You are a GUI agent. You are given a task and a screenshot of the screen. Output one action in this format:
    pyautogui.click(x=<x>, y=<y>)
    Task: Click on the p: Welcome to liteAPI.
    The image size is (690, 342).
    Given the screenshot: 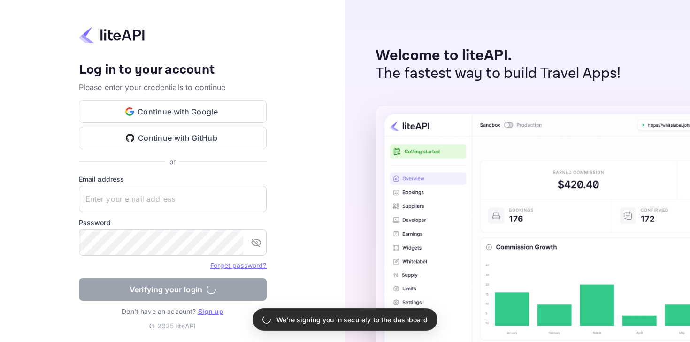 What is the action you would take?
    pyautogui.click(x=498, y=56)
    